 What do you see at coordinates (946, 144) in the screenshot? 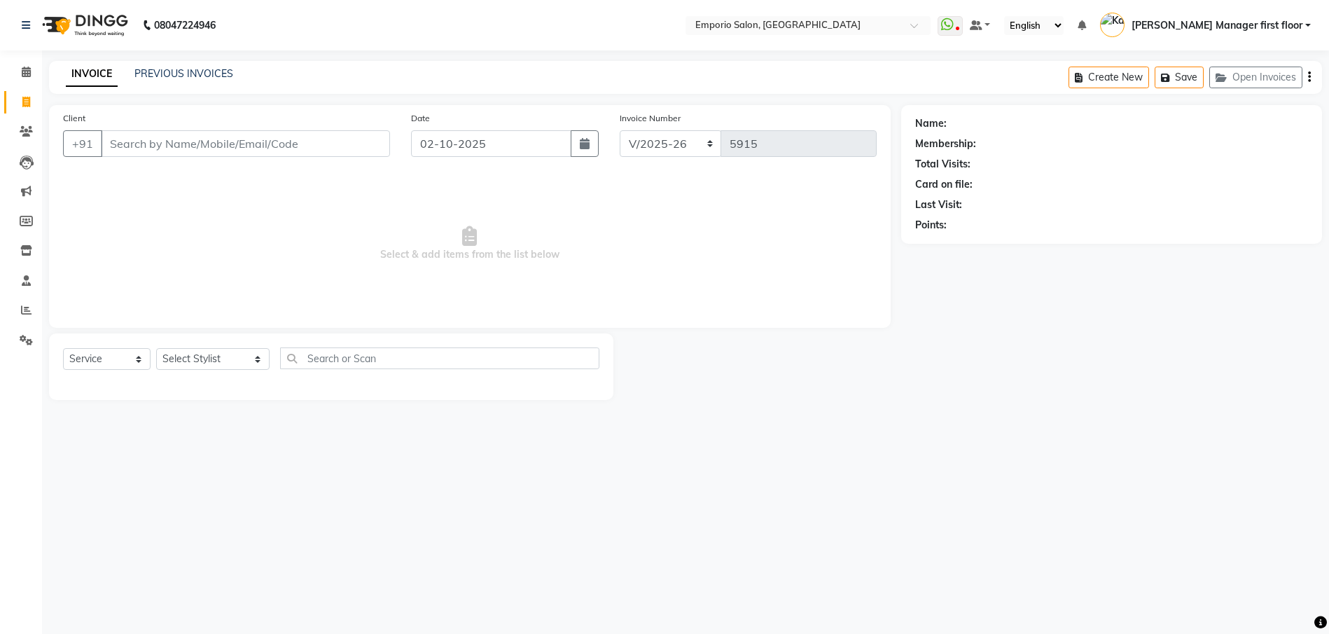
I see `div: Membership:` at bounding box center [946, 144].